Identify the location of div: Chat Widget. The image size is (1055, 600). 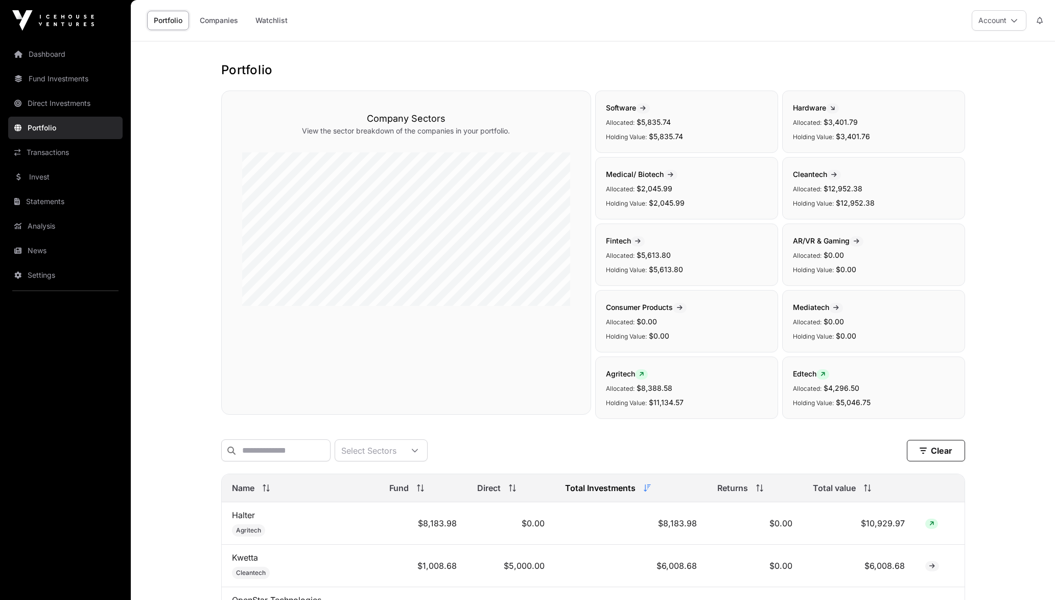
(1030, 575).